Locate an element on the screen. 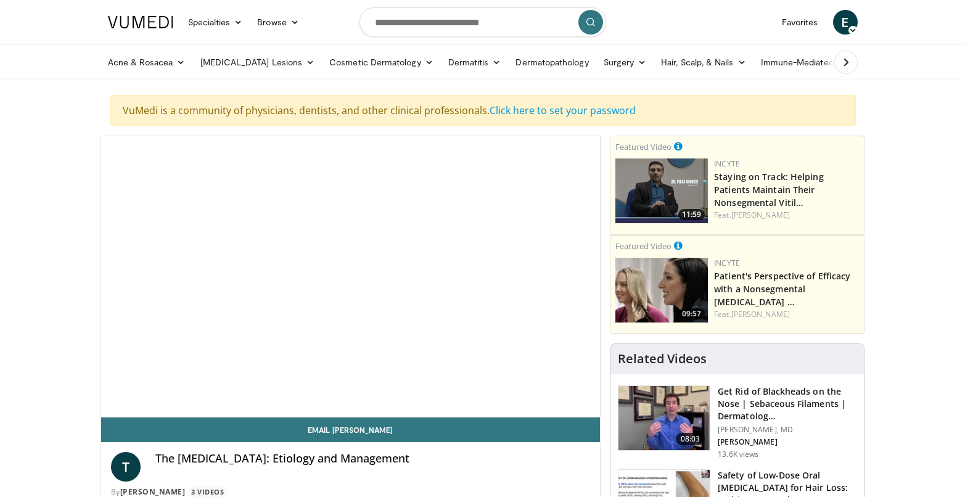  a: 11:59 is located at coordinates (661, 190).